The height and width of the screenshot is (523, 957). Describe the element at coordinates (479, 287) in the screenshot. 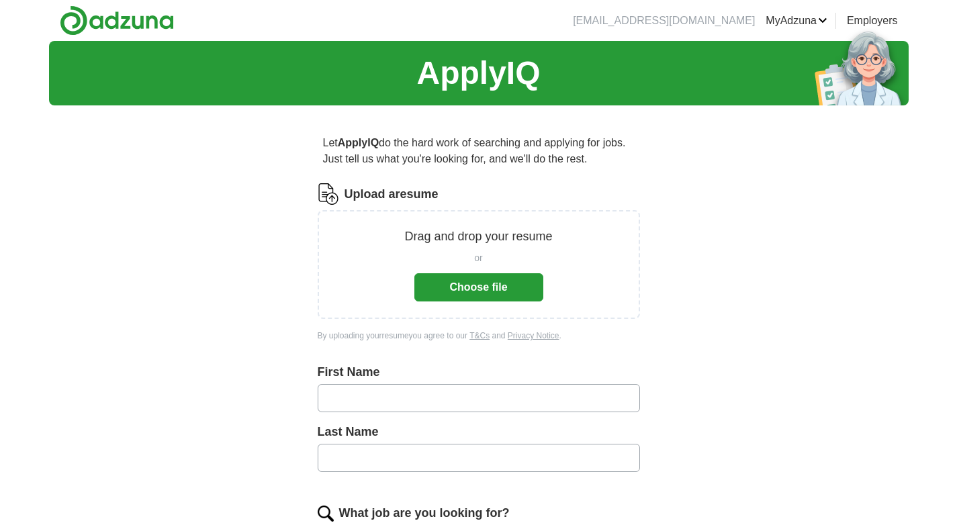

I see `button: Choose file` at that location.